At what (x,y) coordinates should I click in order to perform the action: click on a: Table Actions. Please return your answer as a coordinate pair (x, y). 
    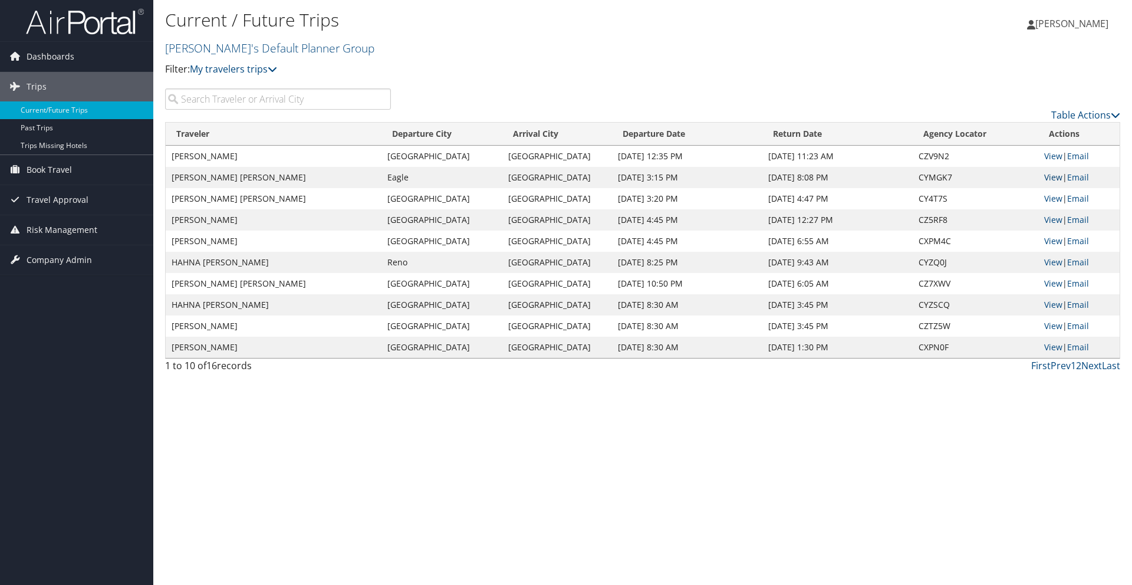
    Looking at the image, I should click on (1085, 115).